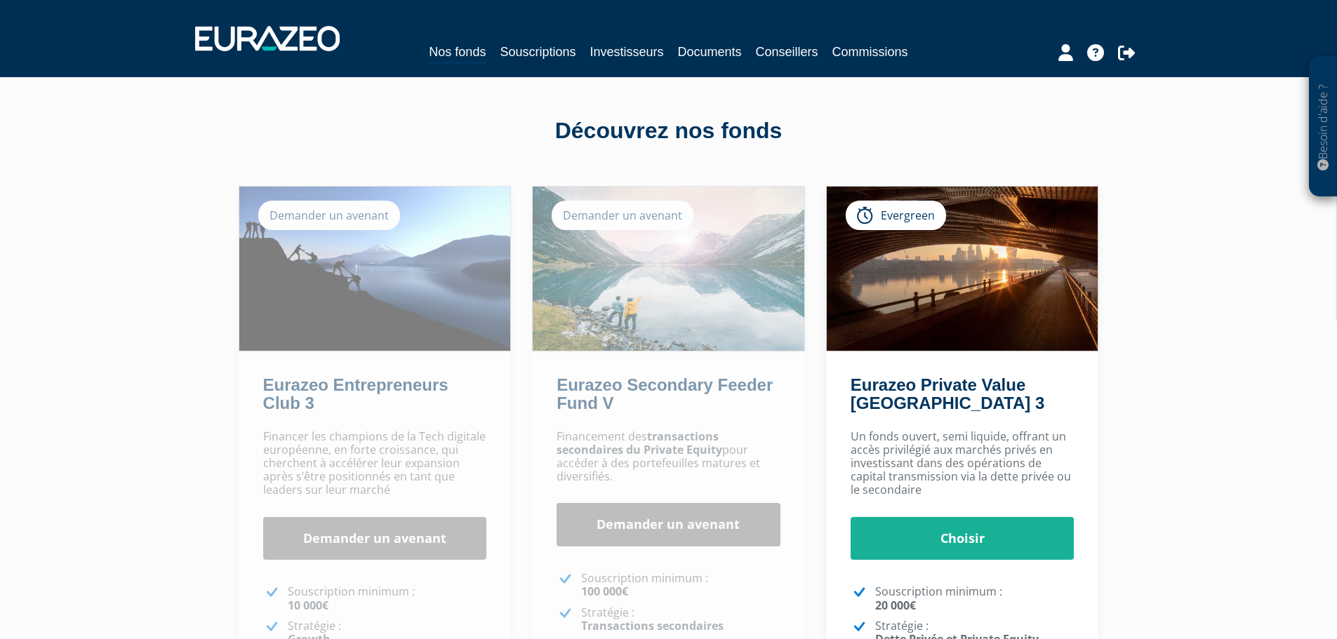 This screenshot has height=639, width=1337. I want to click on a: Choisir, so click(962, 539).